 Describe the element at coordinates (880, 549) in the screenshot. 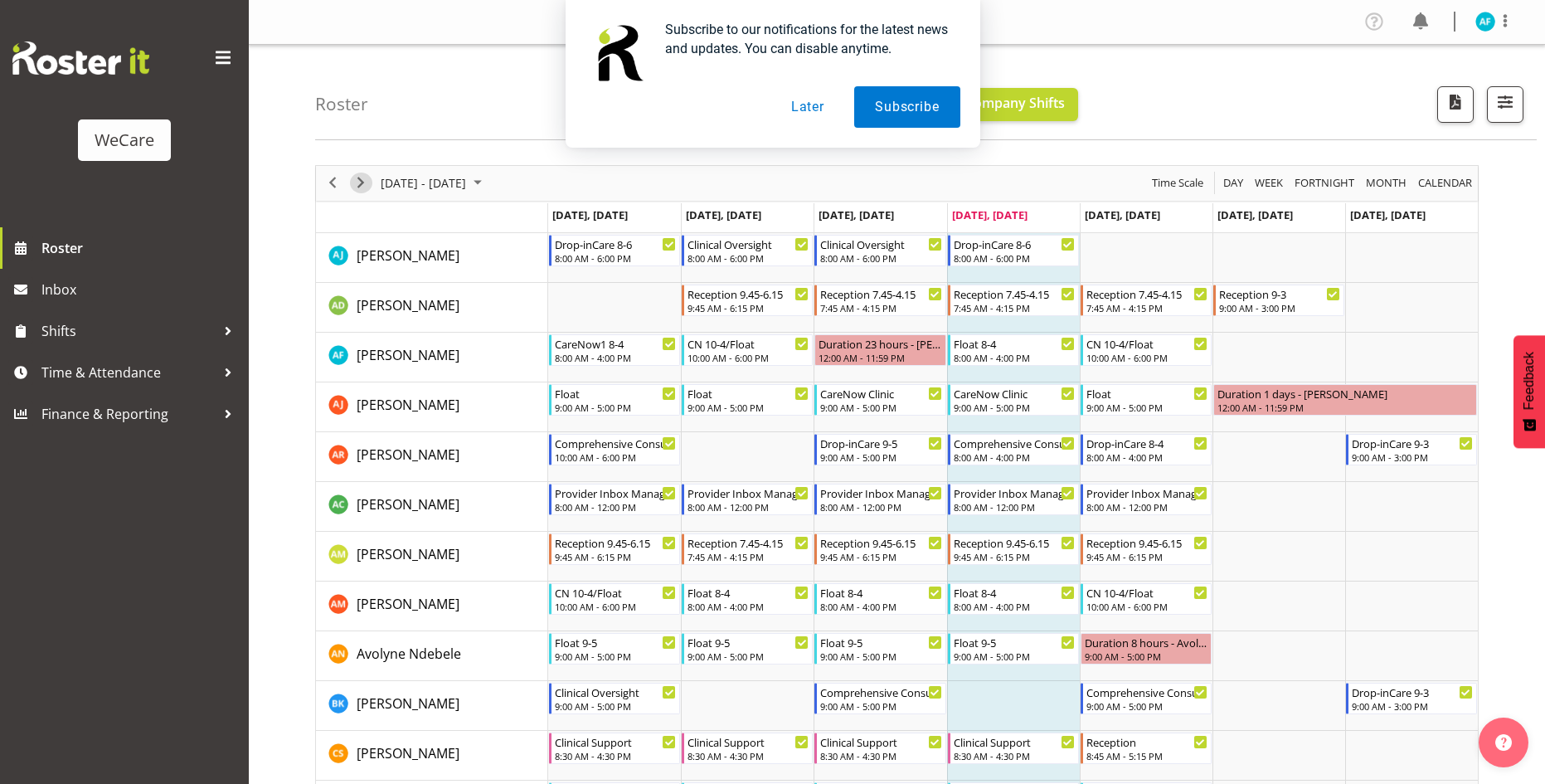

I see `div: Antonia Mao"s event - Reception 9.45-6.15 Begin From Wednesday, September 17, 2025 at 9:45:00 AM ...` at that location.